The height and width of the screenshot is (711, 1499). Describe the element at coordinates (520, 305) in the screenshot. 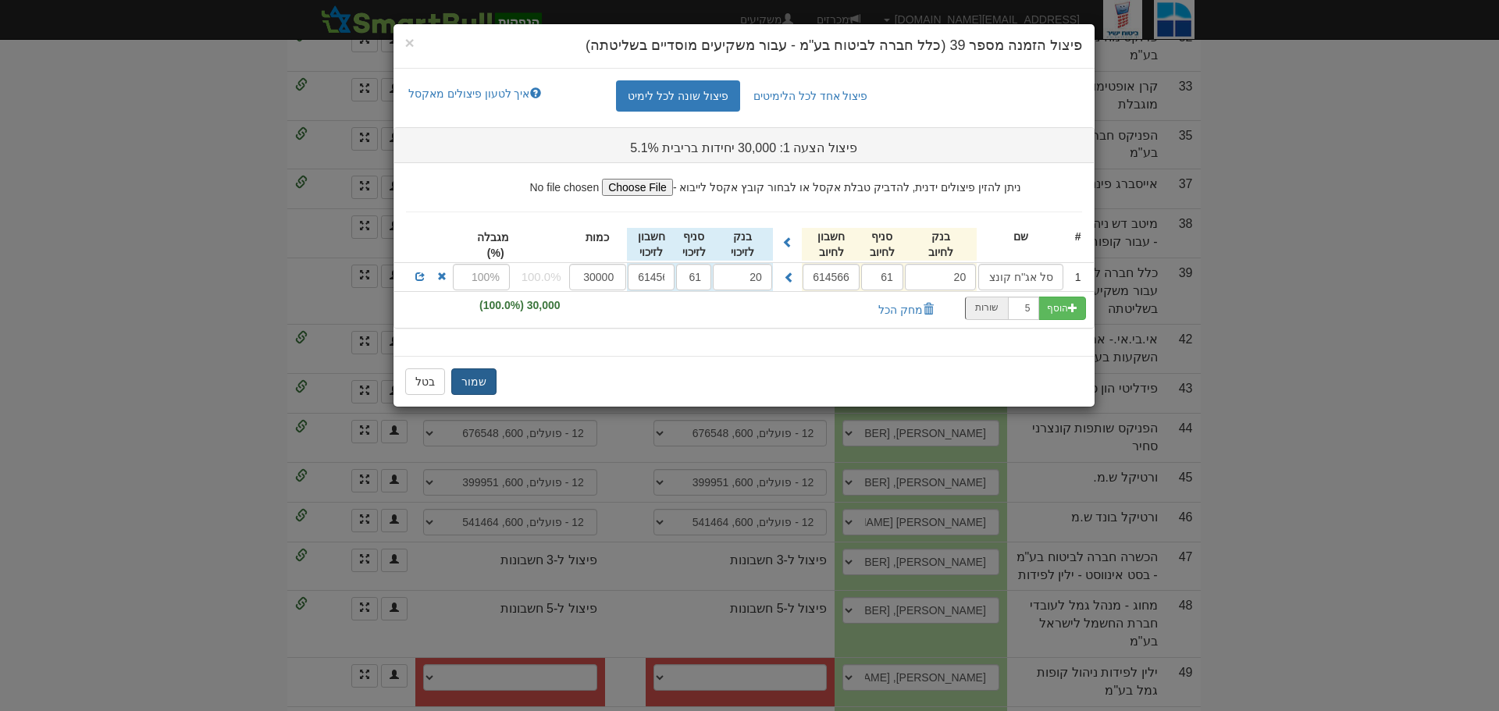

I see `span: 30,000 (100.0%)` at that location.